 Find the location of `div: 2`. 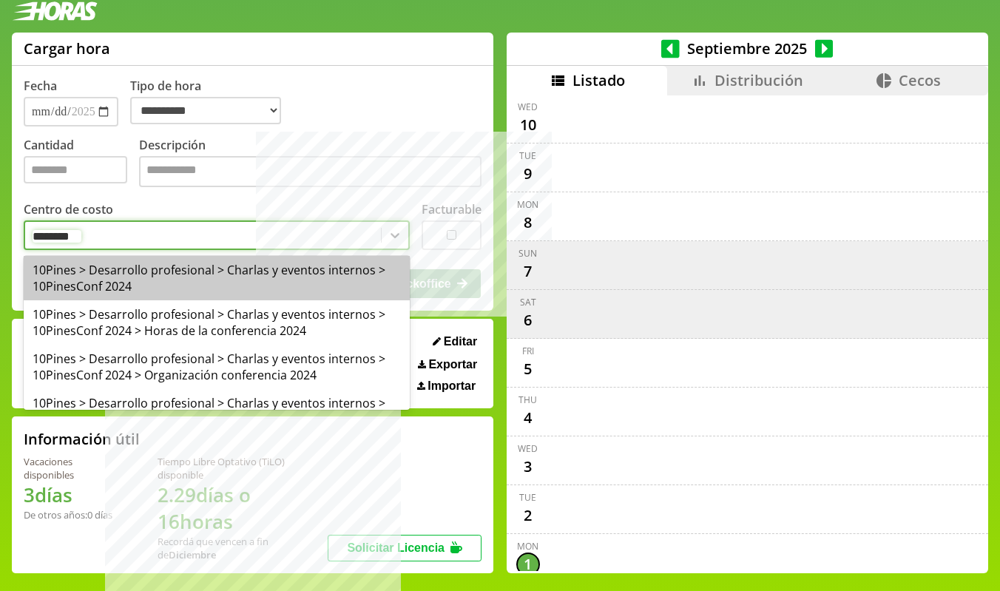

div: 2 is located at coordinates (528, 516).